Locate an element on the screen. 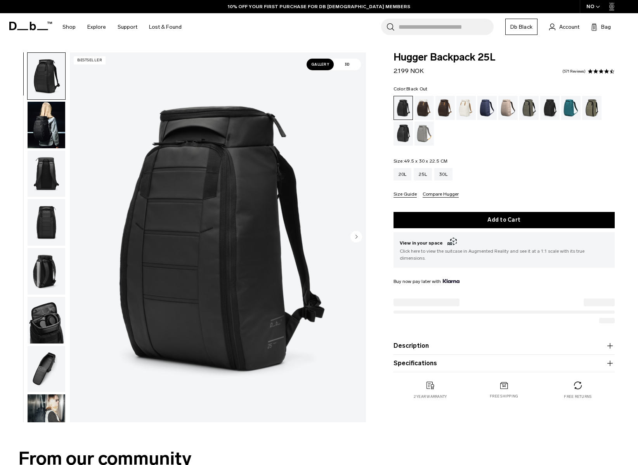  button: Description is located at coordinates (504, 346).